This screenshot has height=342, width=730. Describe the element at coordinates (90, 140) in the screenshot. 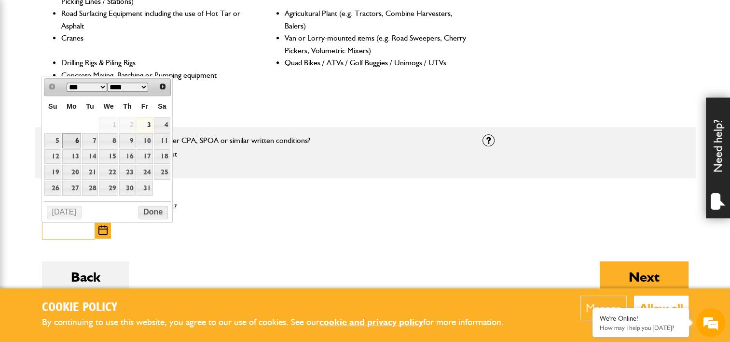

I see `a: 7` at that location.